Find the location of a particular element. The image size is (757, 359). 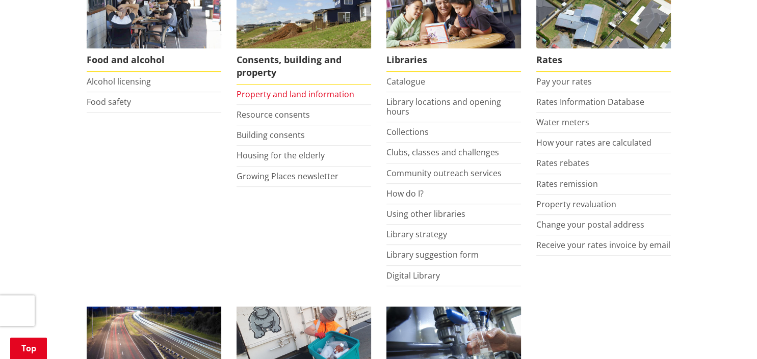

a: Library suggestion form is located at coordinates (432, 255).